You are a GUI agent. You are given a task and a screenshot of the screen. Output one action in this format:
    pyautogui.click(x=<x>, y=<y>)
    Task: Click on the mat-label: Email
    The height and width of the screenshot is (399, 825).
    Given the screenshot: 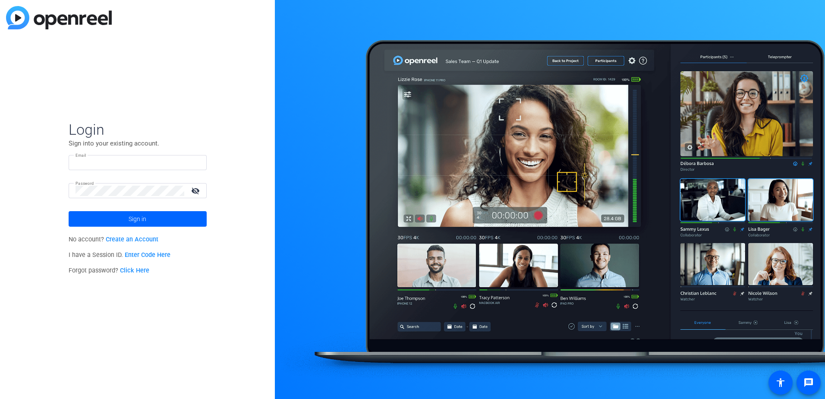 What is the action you would take?
    pyautogui.click(x=81, y=155)
    